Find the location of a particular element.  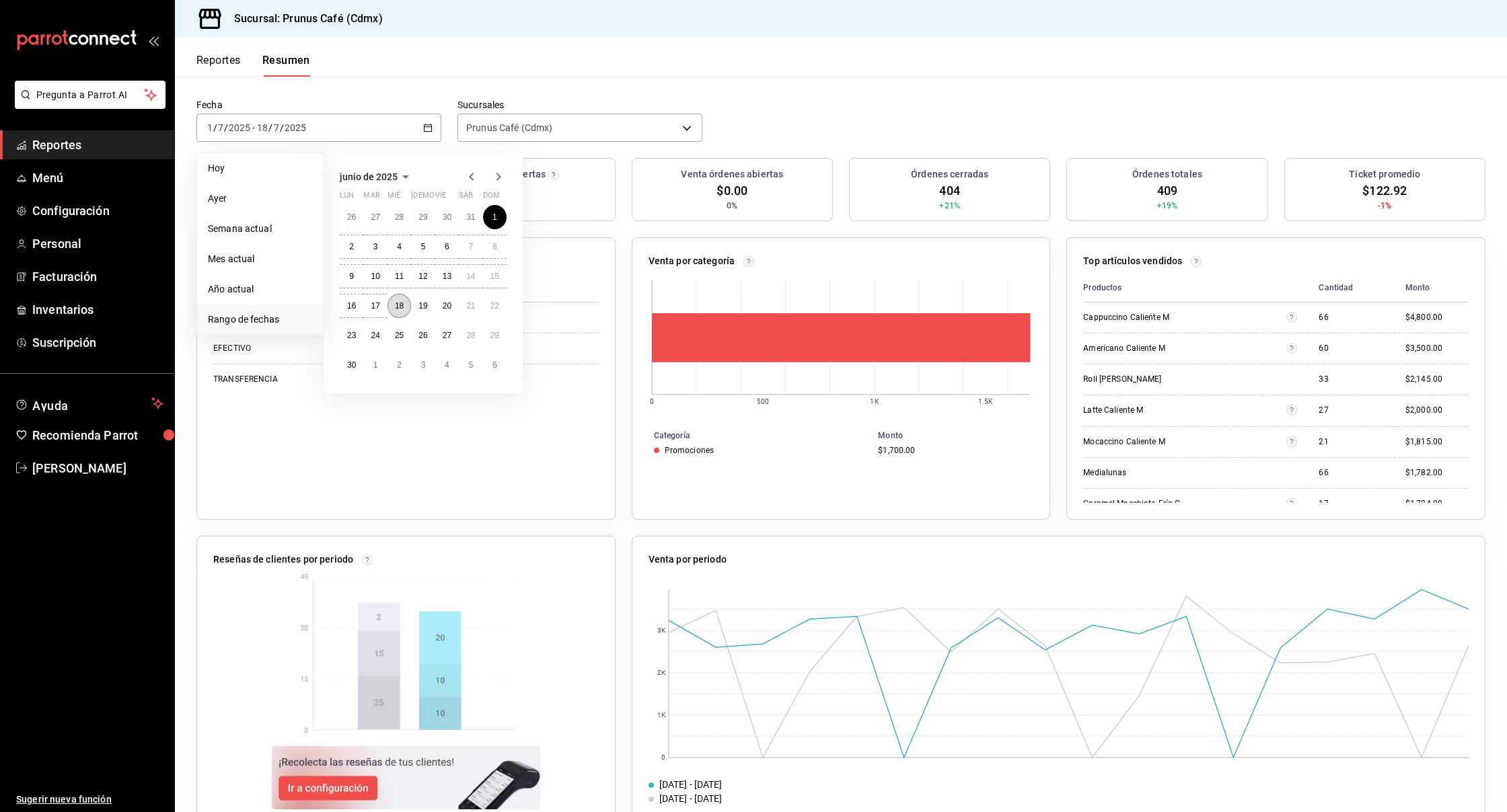

abbr: 6 de junio de 2025 is located at coordinates (447, 247).